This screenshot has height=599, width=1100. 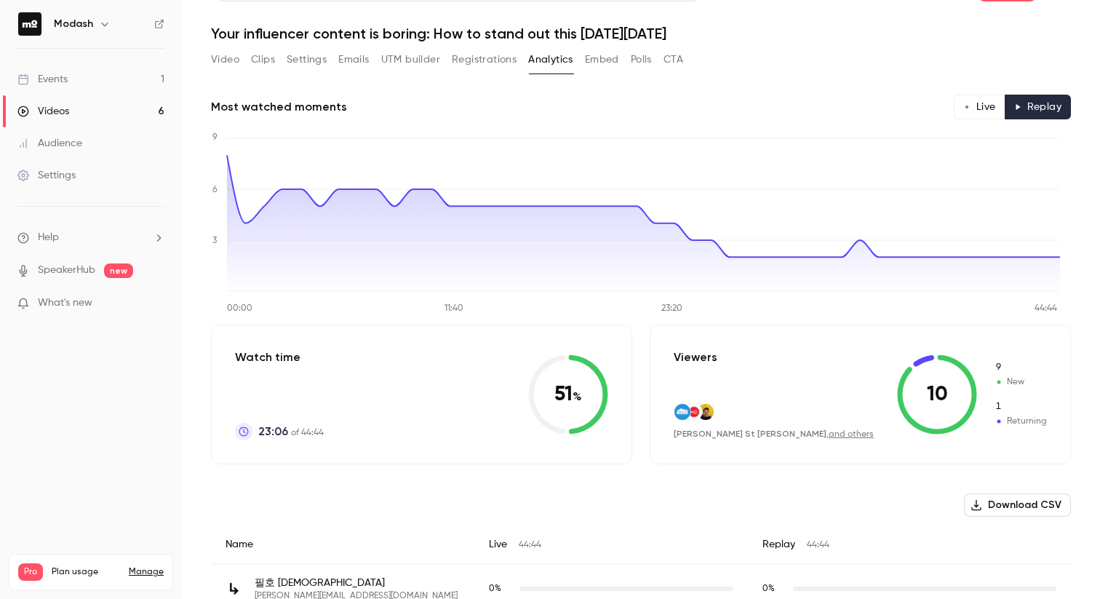 What do you see at coordinates (291, 431) in the screenshot?
I see `p: of 44:44` at bounding box center [291, 431].